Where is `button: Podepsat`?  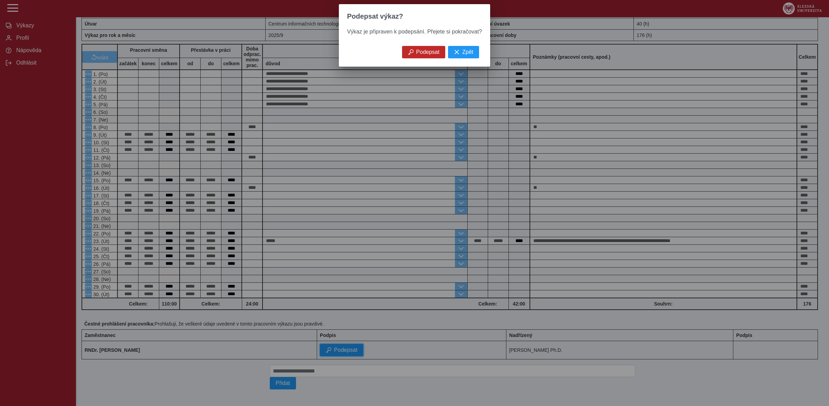
button: Podepsat is located at coordinates (424, 52).